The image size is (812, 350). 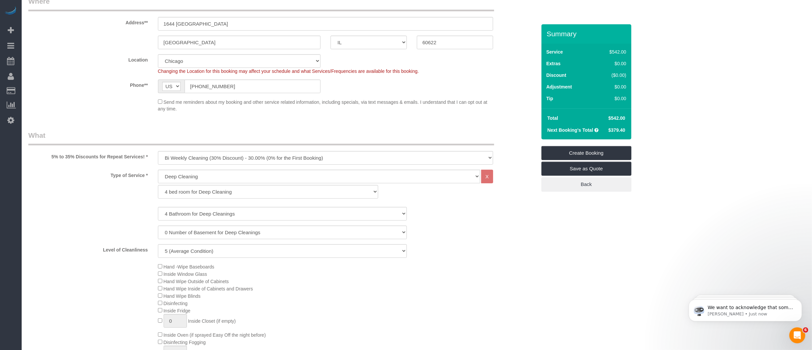 What do you see at coordinates (72, 29) in the screenshot?
I see `p: Message from Ellie, sent Just now` at bounding box center [72, 29].